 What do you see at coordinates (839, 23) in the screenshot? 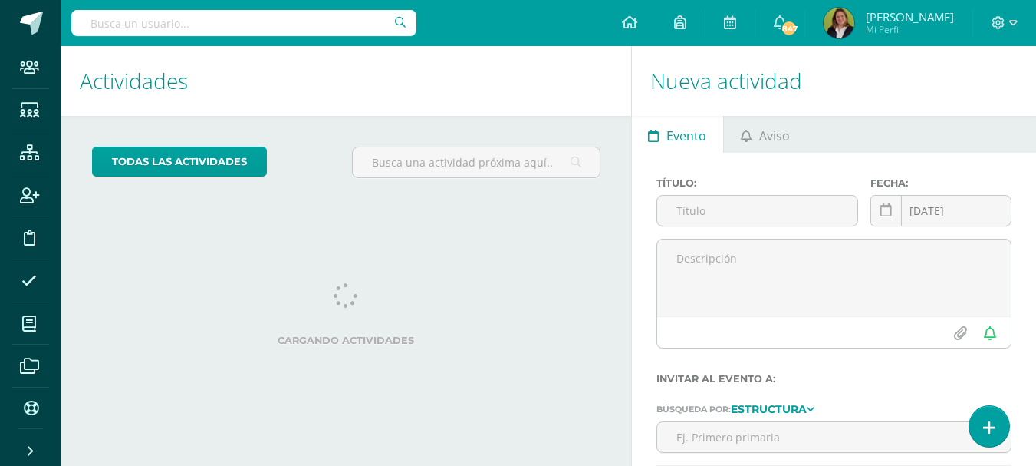
I see `img: a164061a65f1df25e60207af94843a26.png` at bounding box center [839, 23].